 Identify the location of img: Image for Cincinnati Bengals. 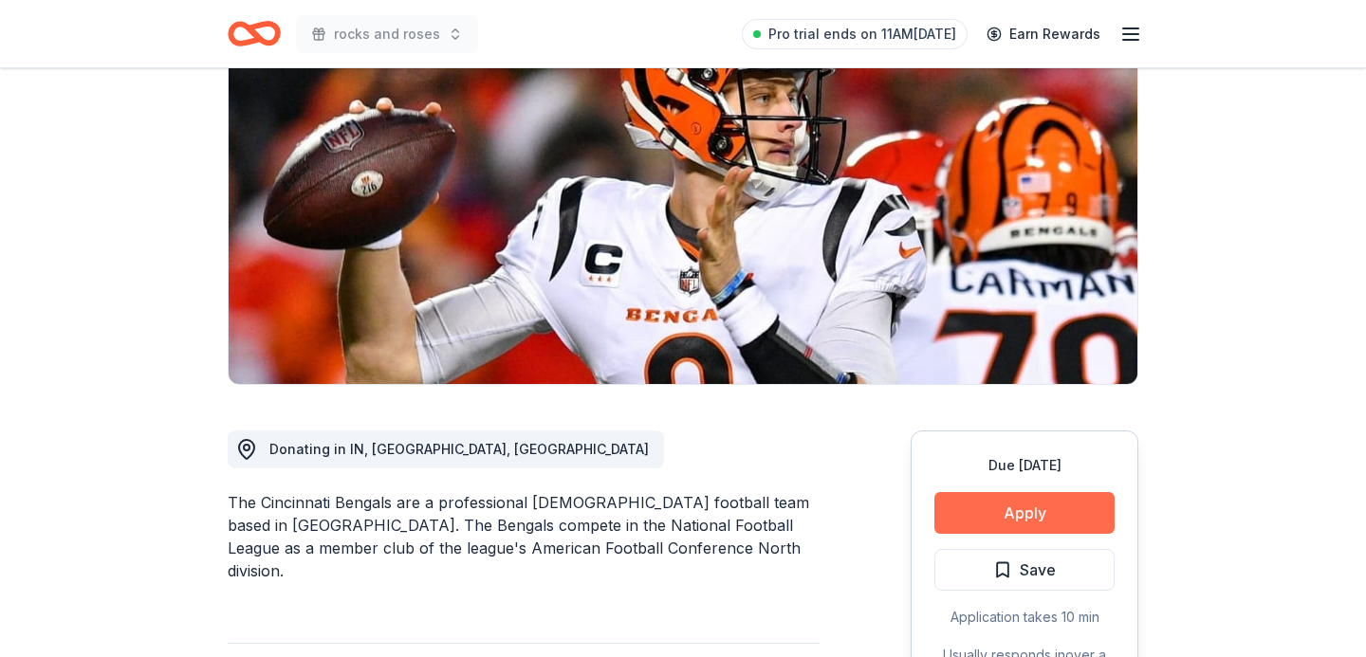
(683, 203).